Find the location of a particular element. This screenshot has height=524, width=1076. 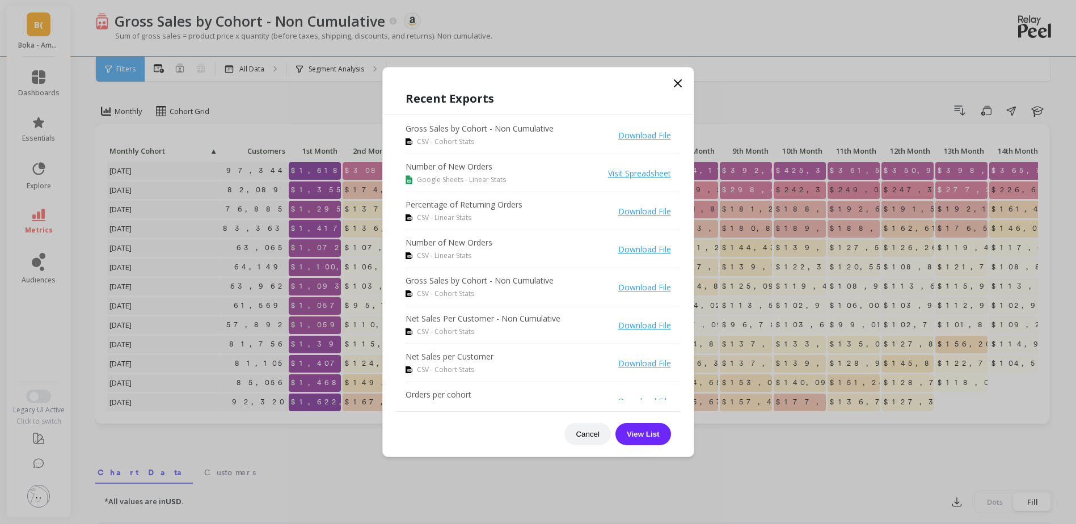

img: google sheets icon is located at coordinates (409, 180).